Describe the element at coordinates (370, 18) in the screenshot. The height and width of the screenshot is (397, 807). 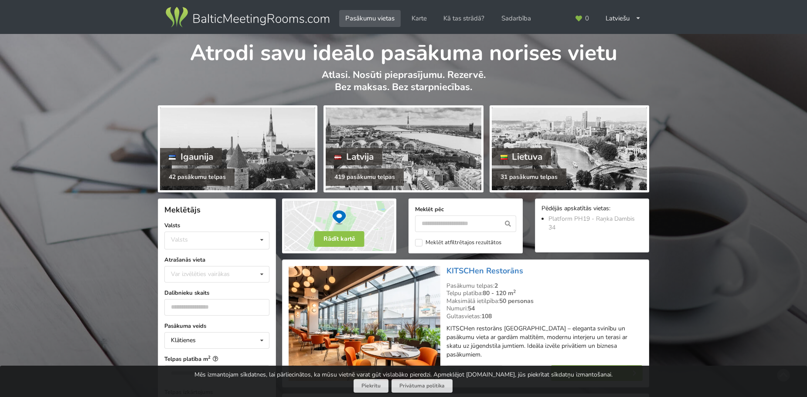
I see `a: Pasākumu vietas` at that location.